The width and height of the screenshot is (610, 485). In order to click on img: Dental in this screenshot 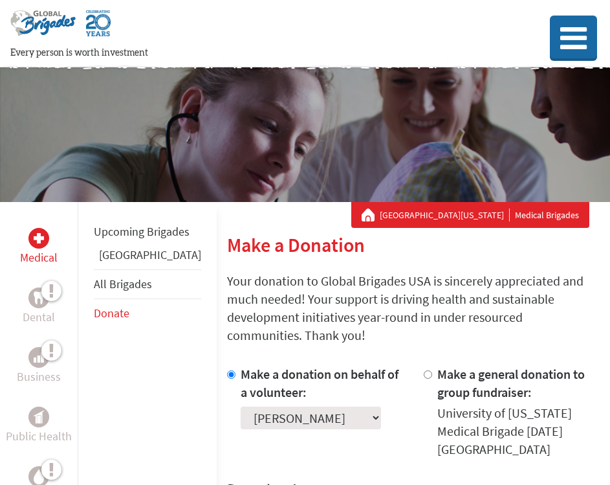, I will do `click(39, 297)`.